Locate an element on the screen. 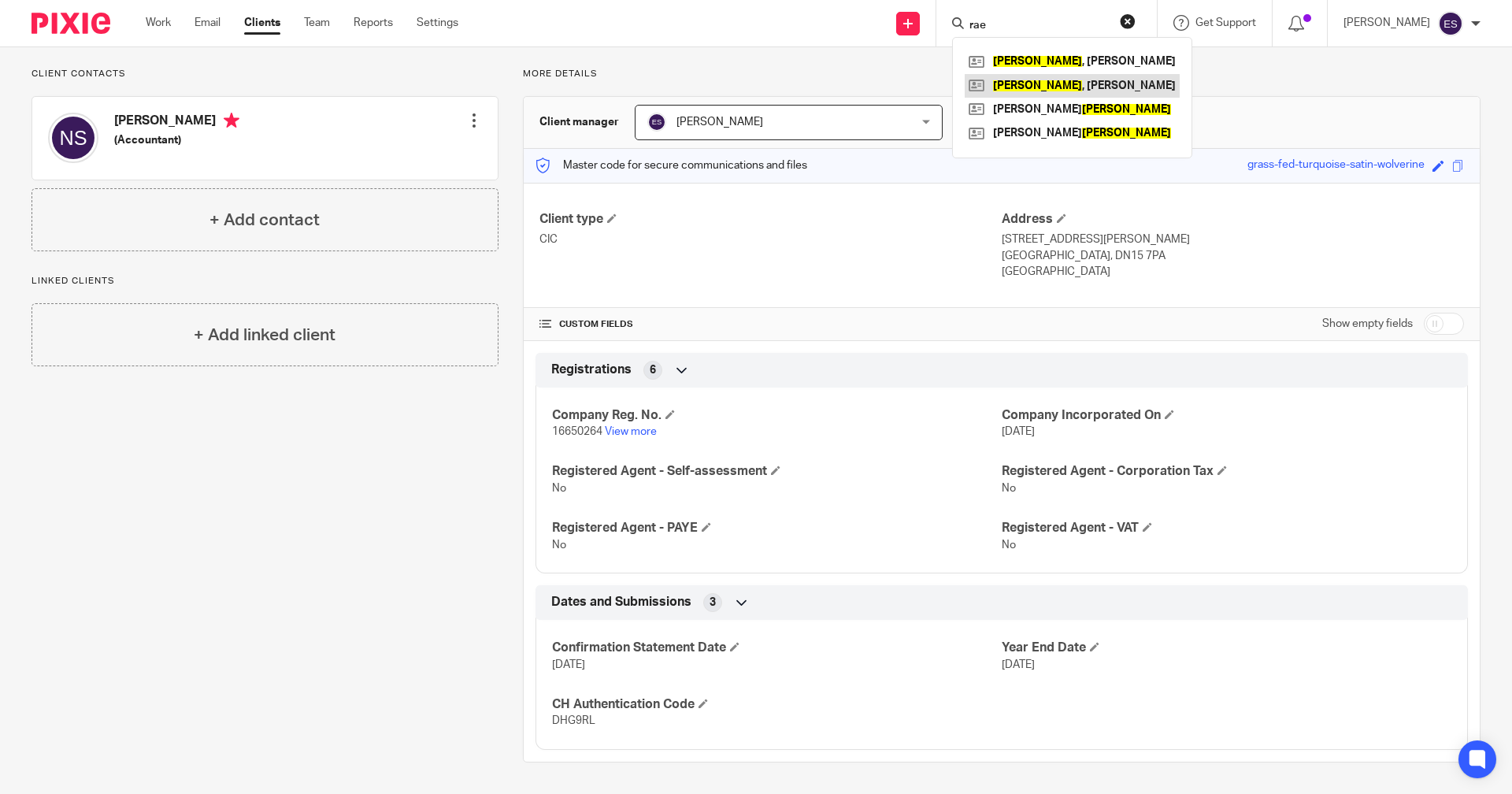 This screenshot has height=794, width=1512. button: Clear is located at coordinates (1128, 22).